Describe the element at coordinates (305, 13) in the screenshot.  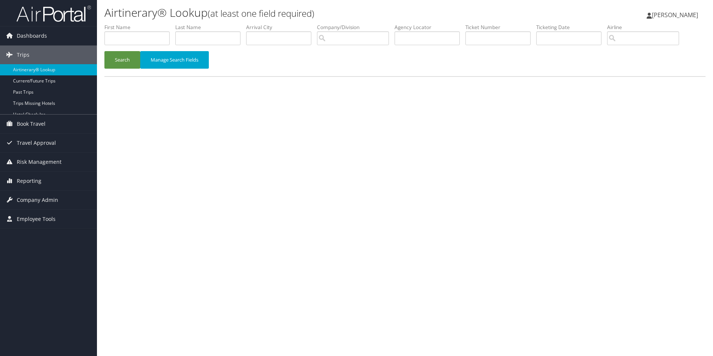
I see `h1: Airtinerary® Lookup` at that location.